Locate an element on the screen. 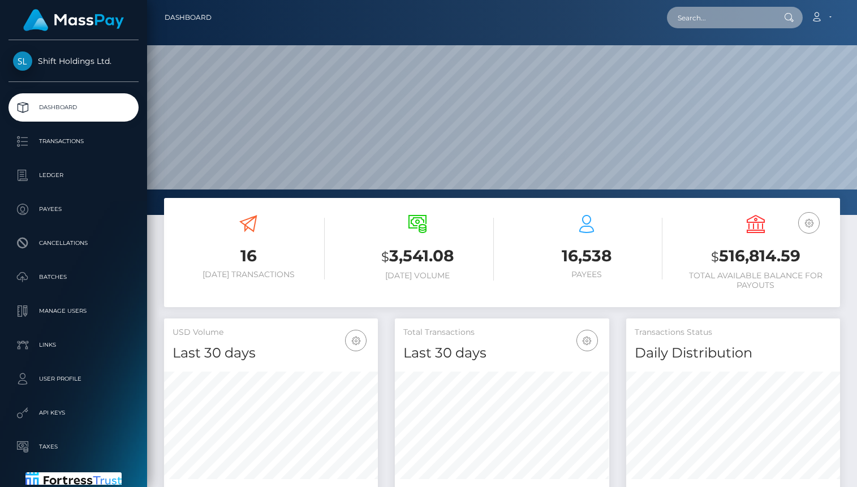  a: Manage Users is located at coordinates (74, 311).